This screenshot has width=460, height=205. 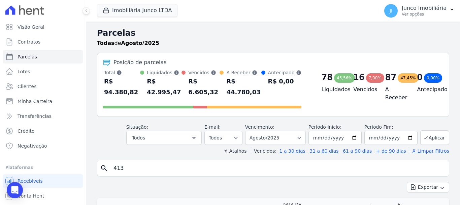 I want to click on a: Parcelas, so click(x=43, y=57).